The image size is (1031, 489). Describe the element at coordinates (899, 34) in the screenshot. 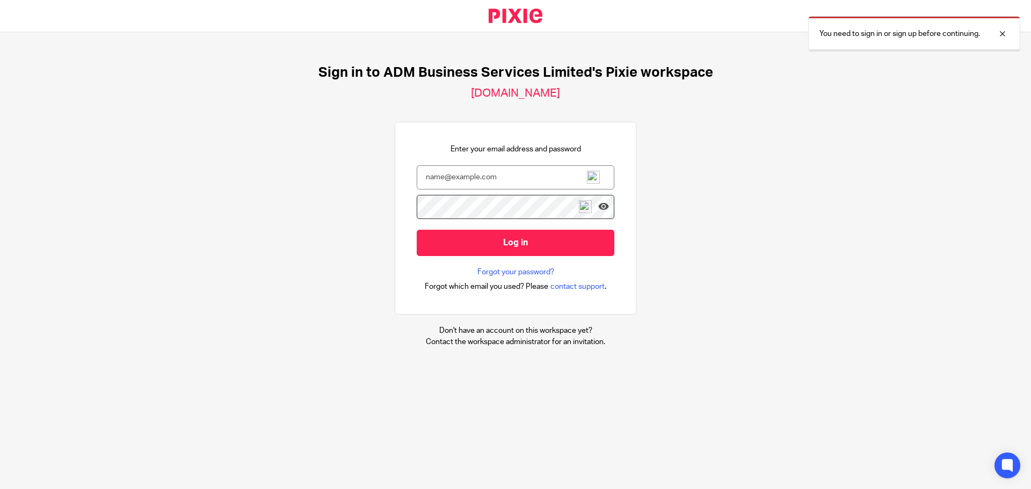

I see `p: You need to sign in or sign up before continuing.` at that location.